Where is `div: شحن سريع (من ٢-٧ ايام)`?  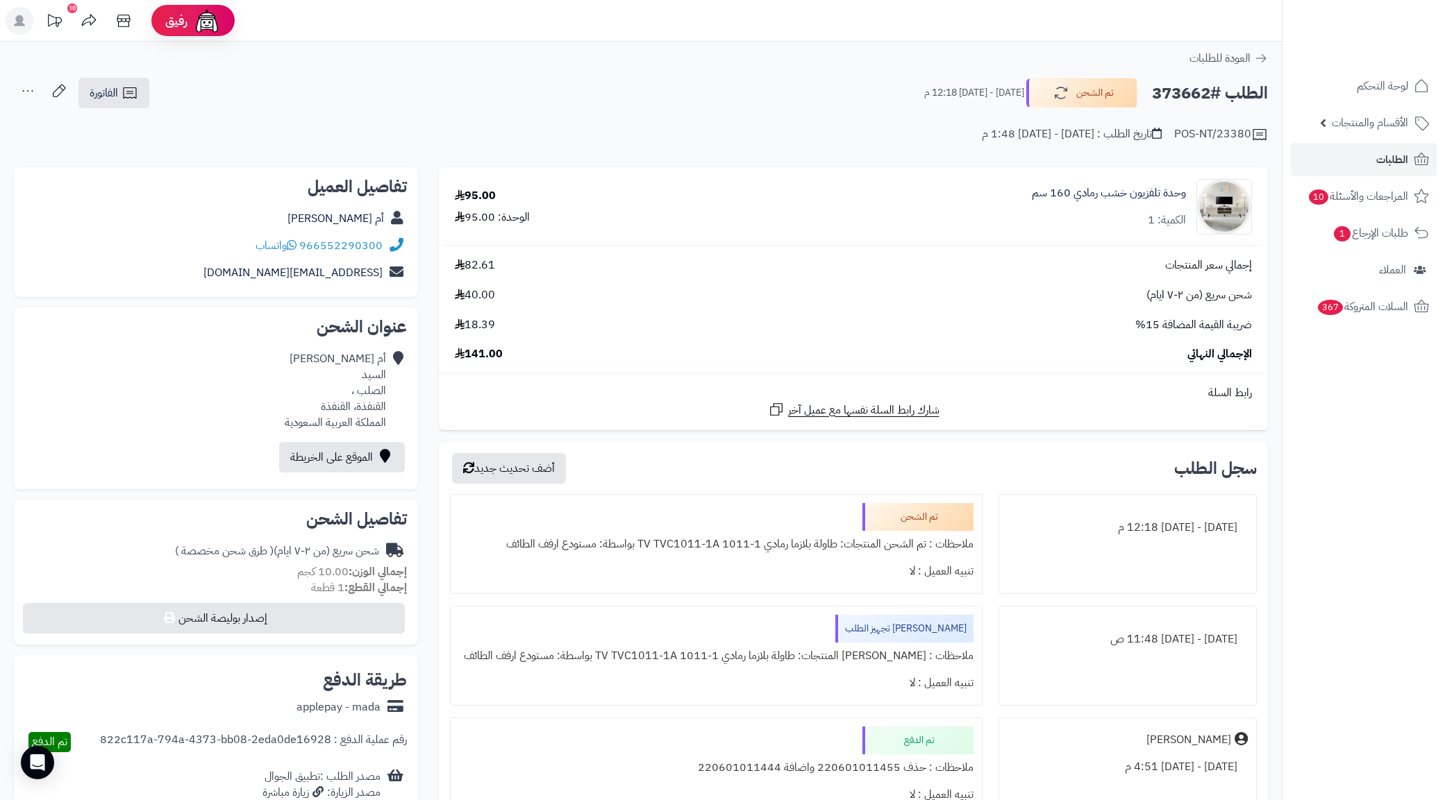 div: شحن سريع (من ٢-٧ ايام) is located at coordinates (277, 551).